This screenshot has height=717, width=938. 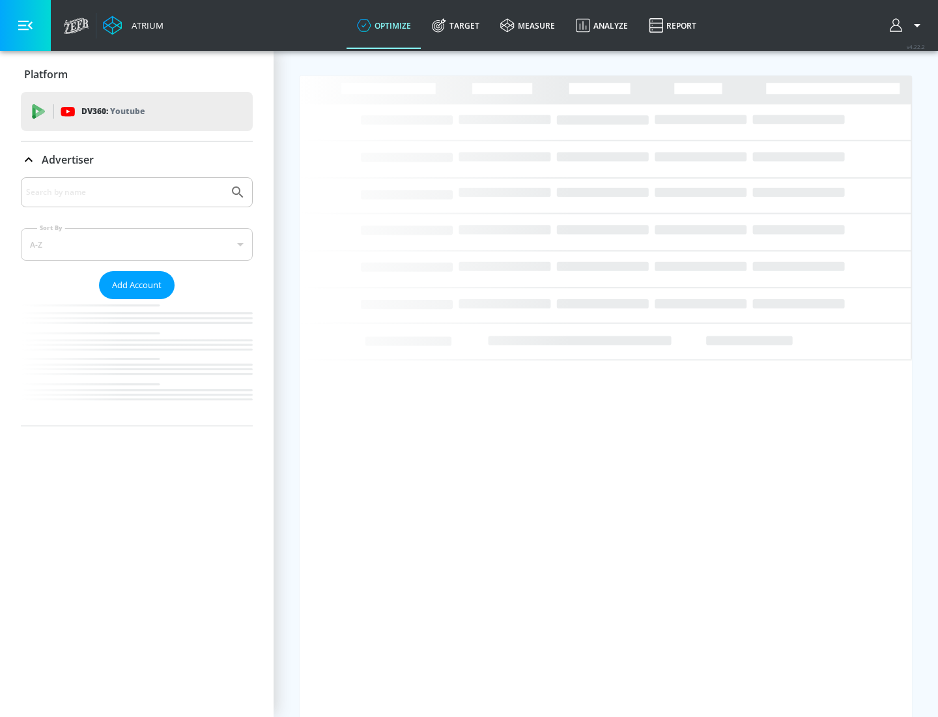 I want to click on p: Advertiser, so click(x=68, y=160).